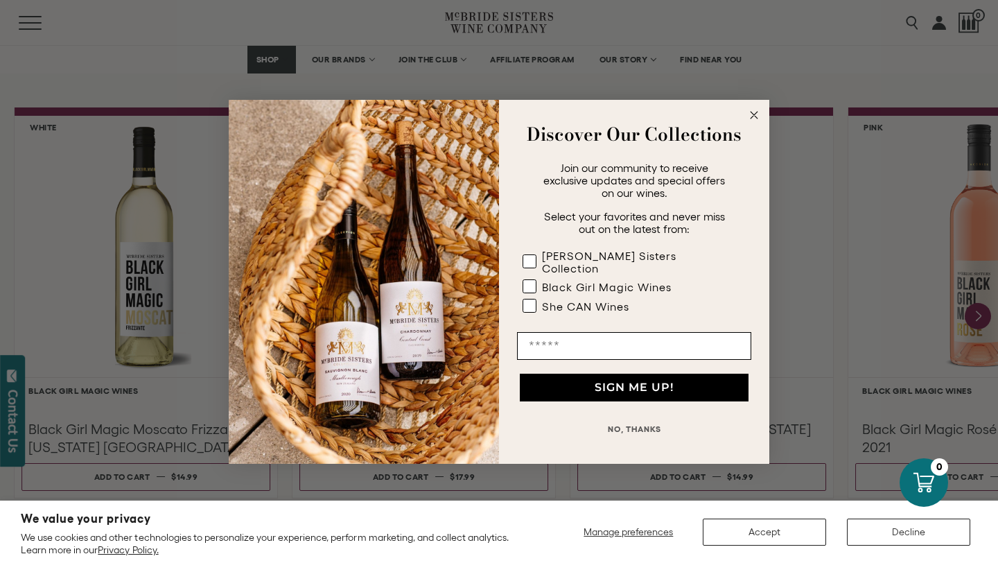  What do you see at coordinates (629, 532) in the screenshot?
I see `button: Manage preferences` at bounding box center [629, 532].